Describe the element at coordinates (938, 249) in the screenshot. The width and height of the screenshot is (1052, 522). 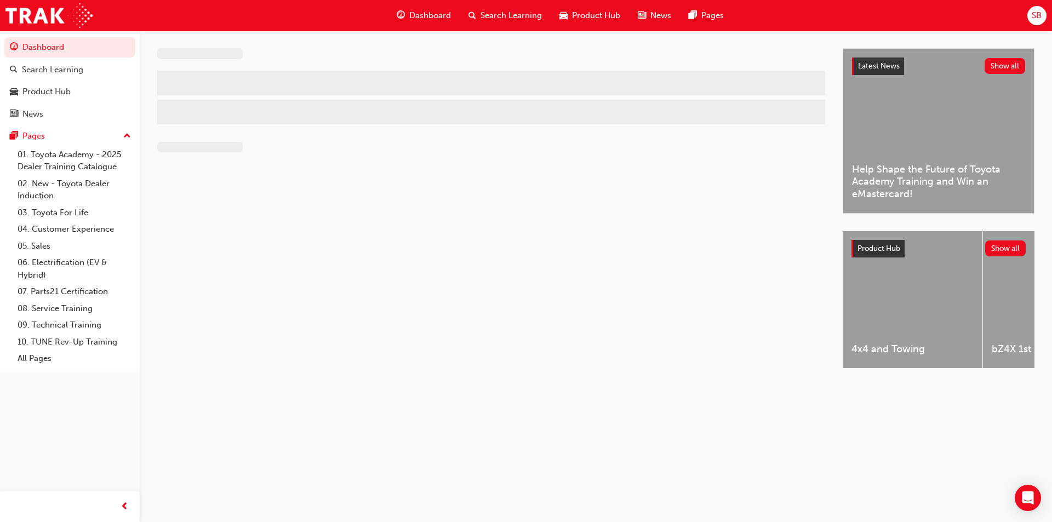
I see `a: Product HubShow all` at that location.